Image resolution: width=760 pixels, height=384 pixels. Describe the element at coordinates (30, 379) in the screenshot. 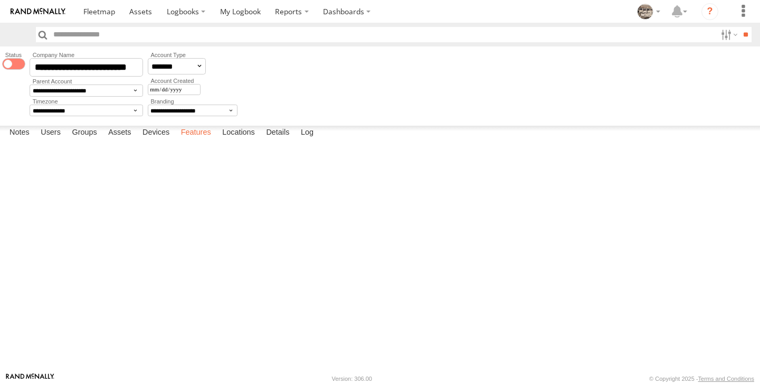

I see `a: Visit our Website` at that location.